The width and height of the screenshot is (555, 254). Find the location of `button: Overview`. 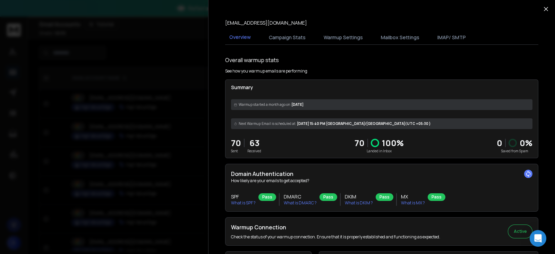

button: Overview is located at coordinates (240, 37).